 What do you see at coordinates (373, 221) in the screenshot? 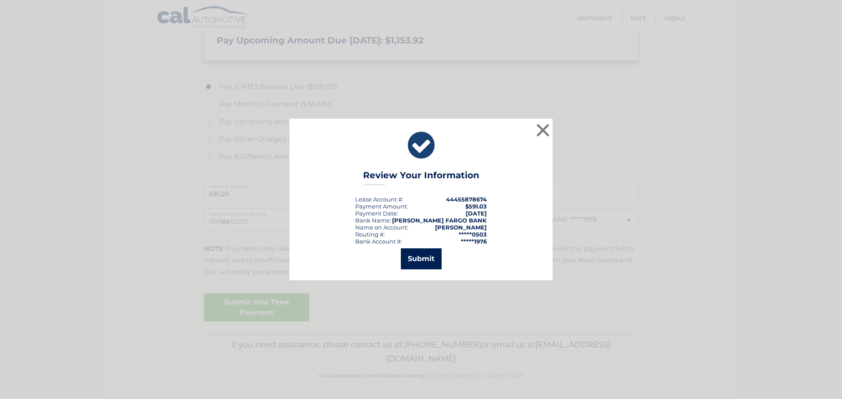
I see `div: Bank Name:` at bounding box center [373, 221].